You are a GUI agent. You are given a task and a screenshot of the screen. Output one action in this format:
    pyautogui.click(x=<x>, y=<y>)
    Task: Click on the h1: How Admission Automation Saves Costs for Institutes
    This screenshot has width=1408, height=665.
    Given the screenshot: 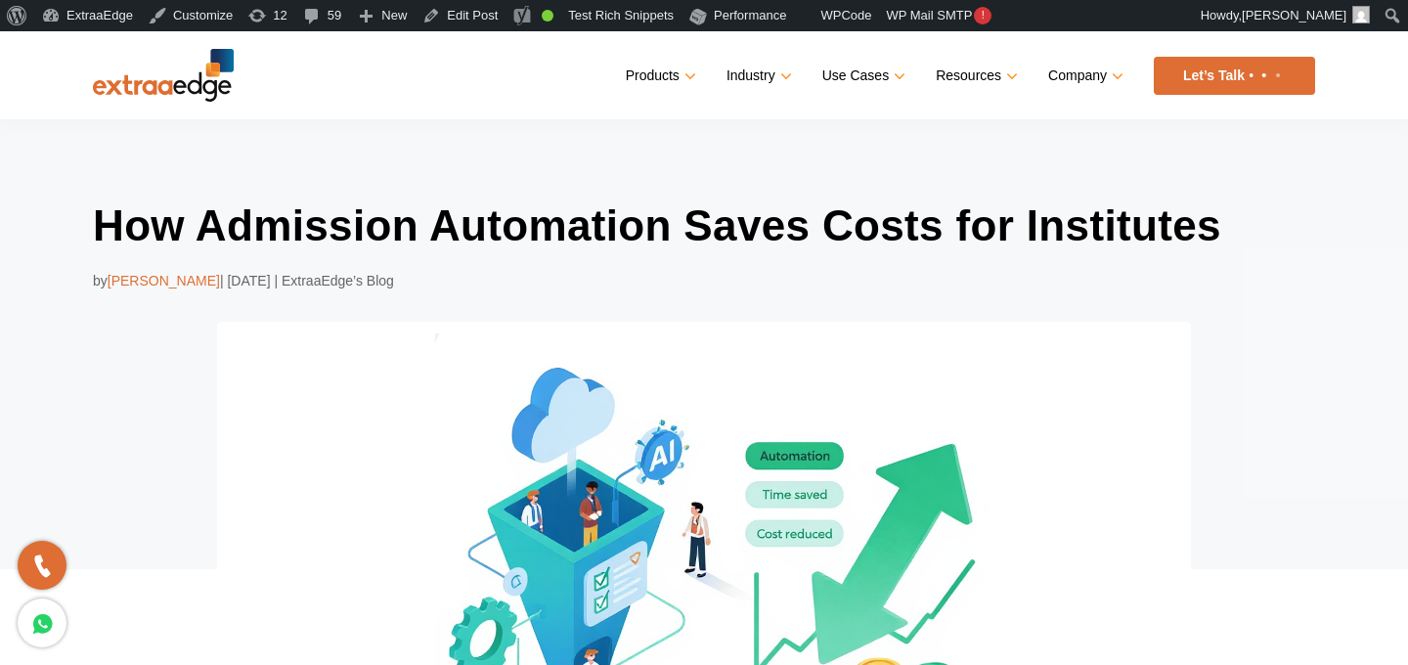 What is the action you would take?
    pyautogui.click(x=704, y=226)
    